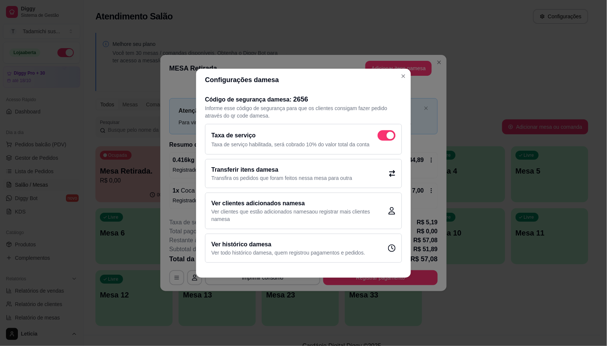 The image size is (607, 346). What do you see at coordinates (304, 144) in the screenshot?
I see `p: Taxa de serviço habilitada, será cobrado 10% do valor total da conta` at bounding box center [304, 144].